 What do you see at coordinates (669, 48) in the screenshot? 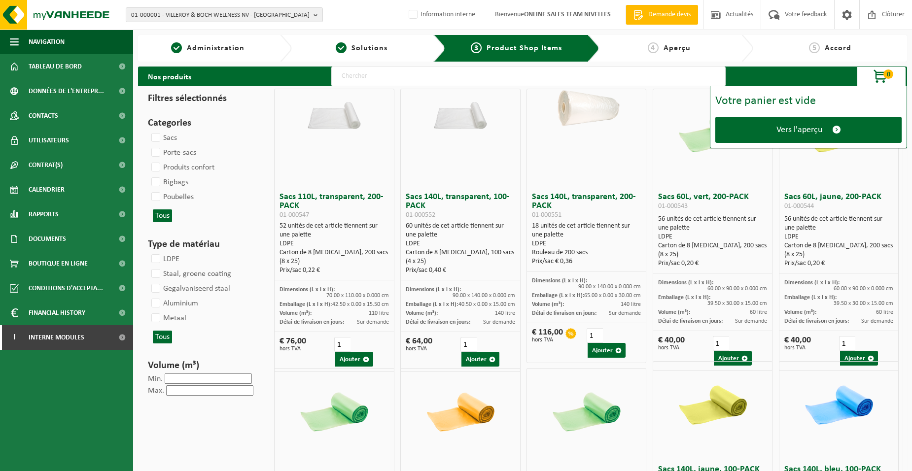
I see `a: 4Aperçu` at bounding box center [669, 48].